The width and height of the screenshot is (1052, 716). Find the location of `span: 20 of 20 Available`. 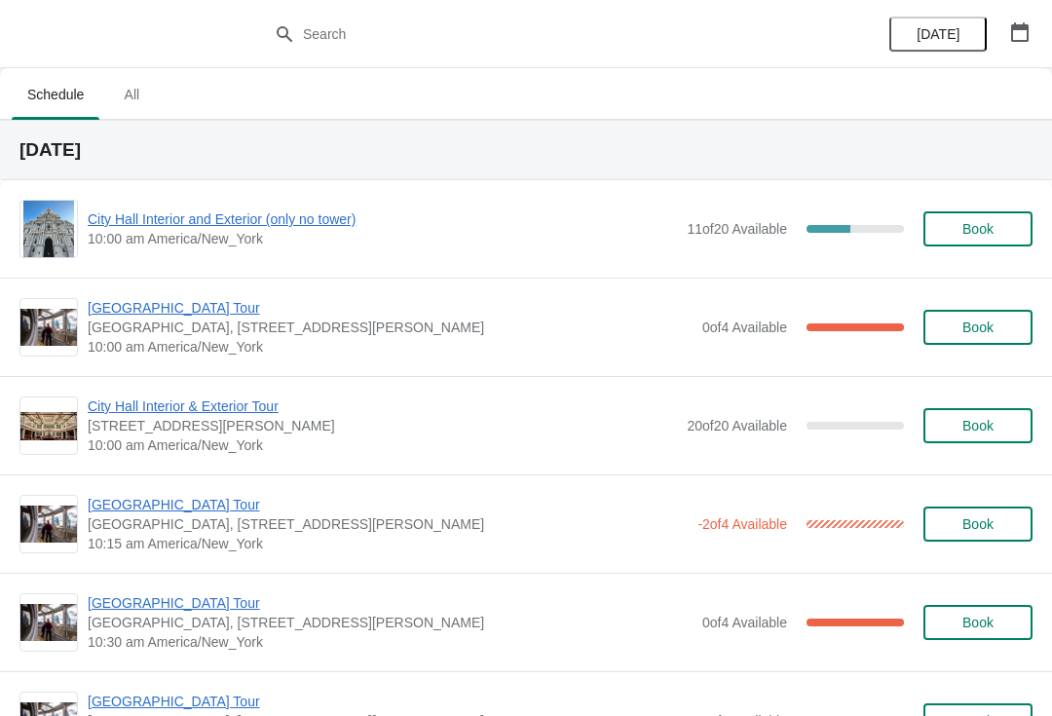

span: 20 of 20 Available is located at coordinates (737, 426).